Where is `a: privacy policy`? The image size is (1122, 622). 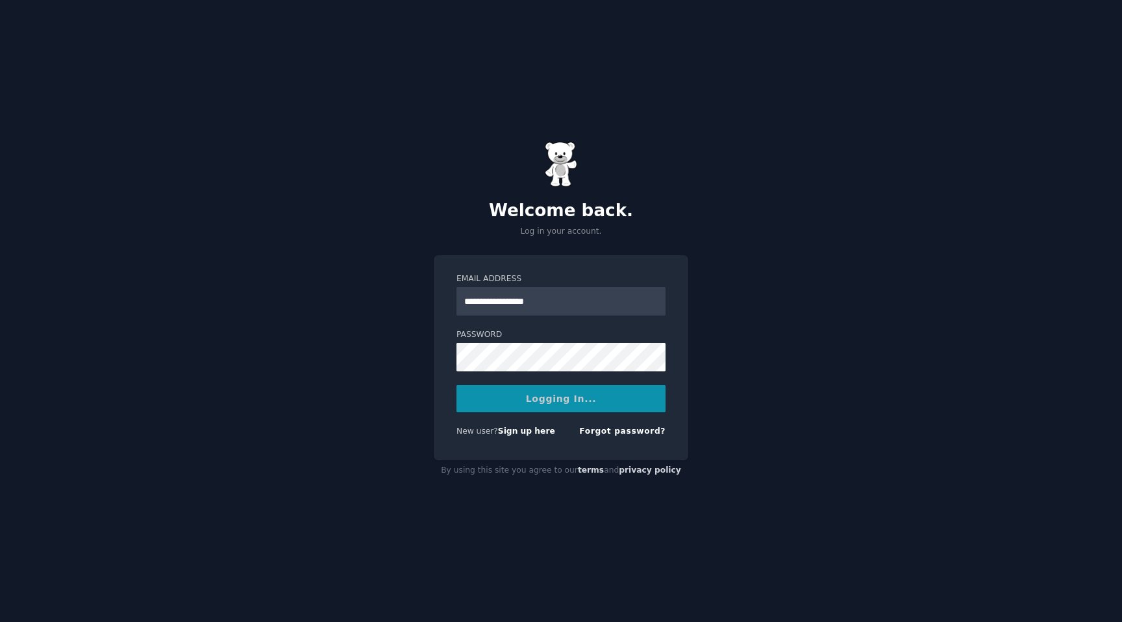 a: privacy policy is located at coordinates (650, 470).